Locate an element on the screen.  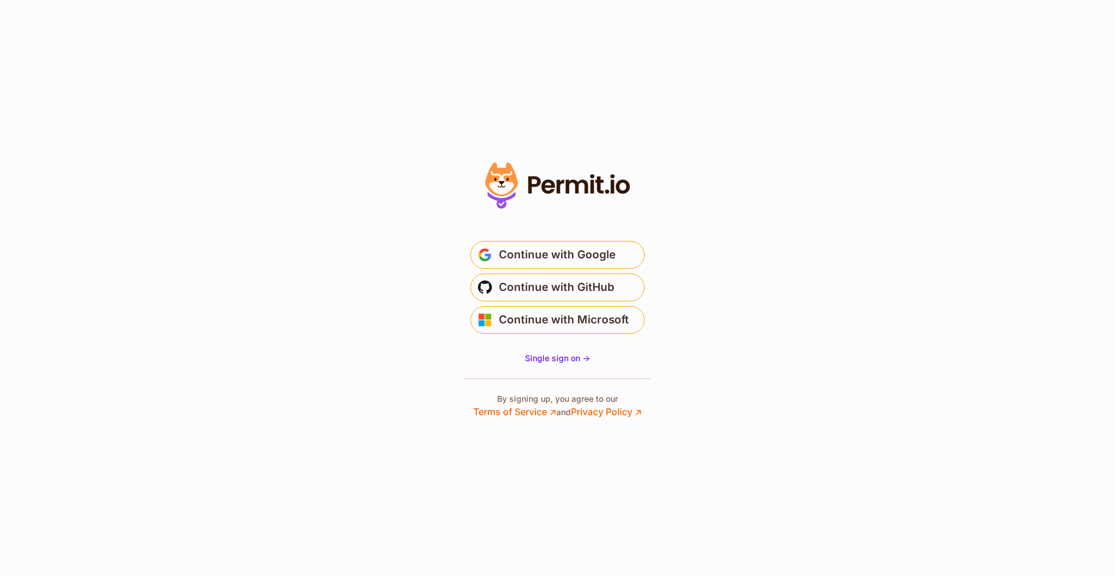
span: Continue with Google is located at coordinates (557, 255).